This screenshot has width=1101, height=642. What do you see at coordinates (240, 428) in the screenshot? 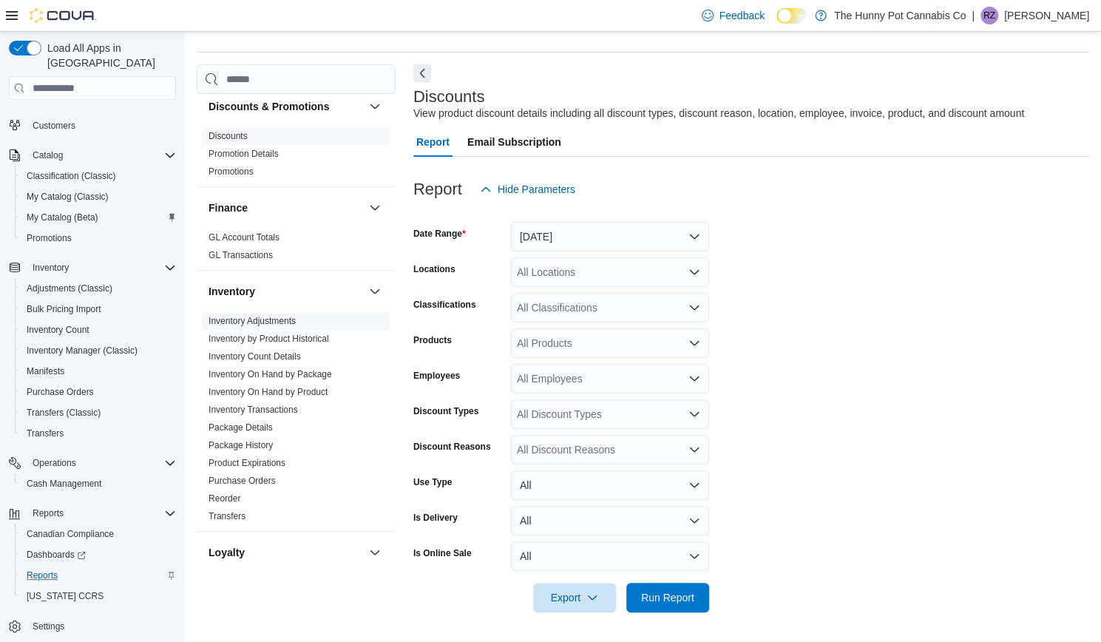
I see `span: Package Details` at bounding box center [240, 428].